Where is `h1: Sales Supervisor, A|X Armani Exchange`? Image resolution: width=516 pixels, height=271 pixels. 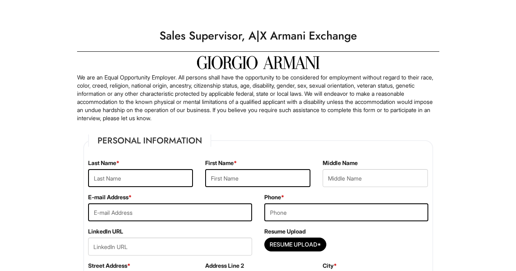 h1: Sales Supervisor, A|X Armani Exchange is located at coordinates (258, 36).